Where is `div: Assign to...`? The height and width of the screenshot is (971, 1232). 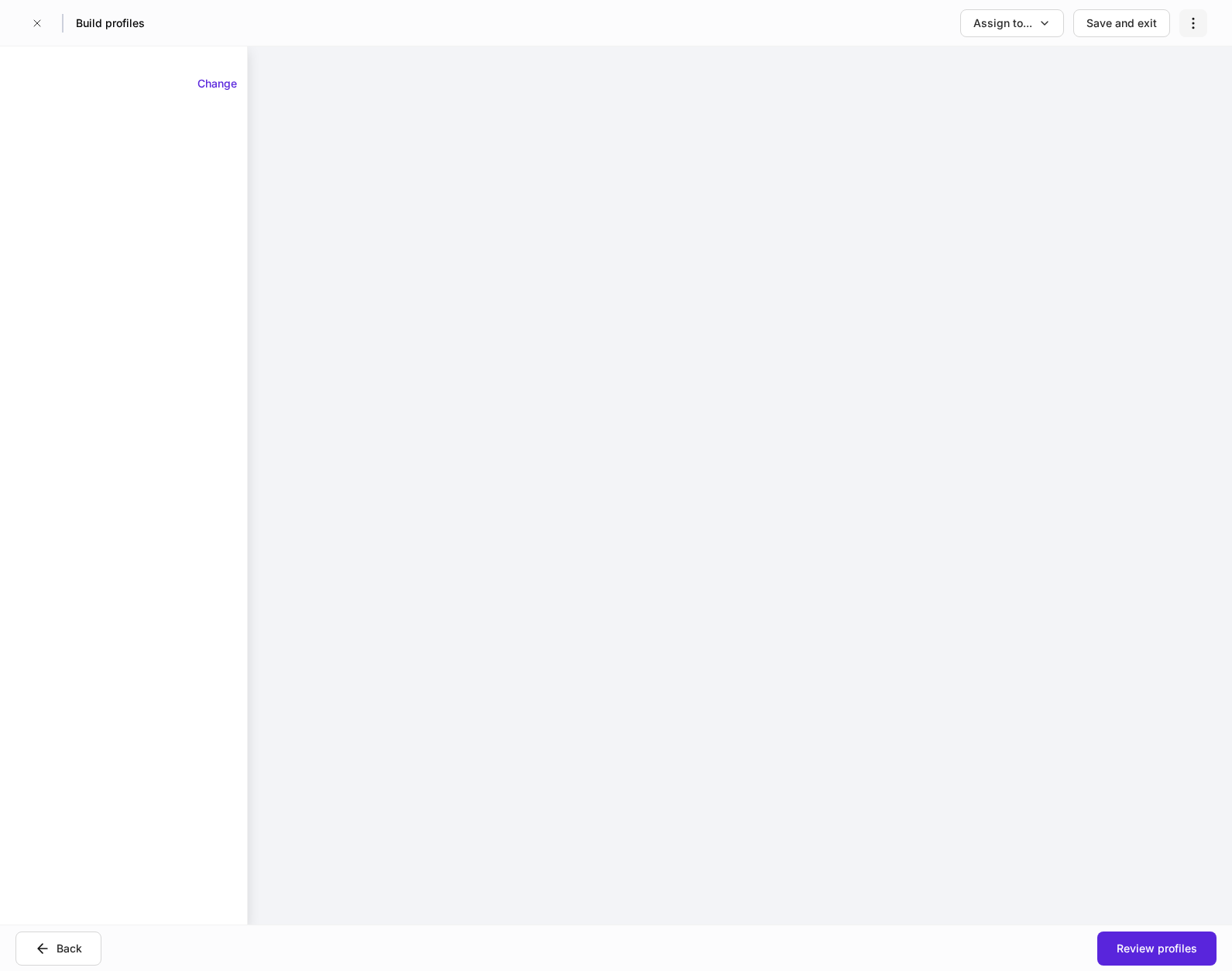 div: Assign to... is located at coordinates (1003, 24).